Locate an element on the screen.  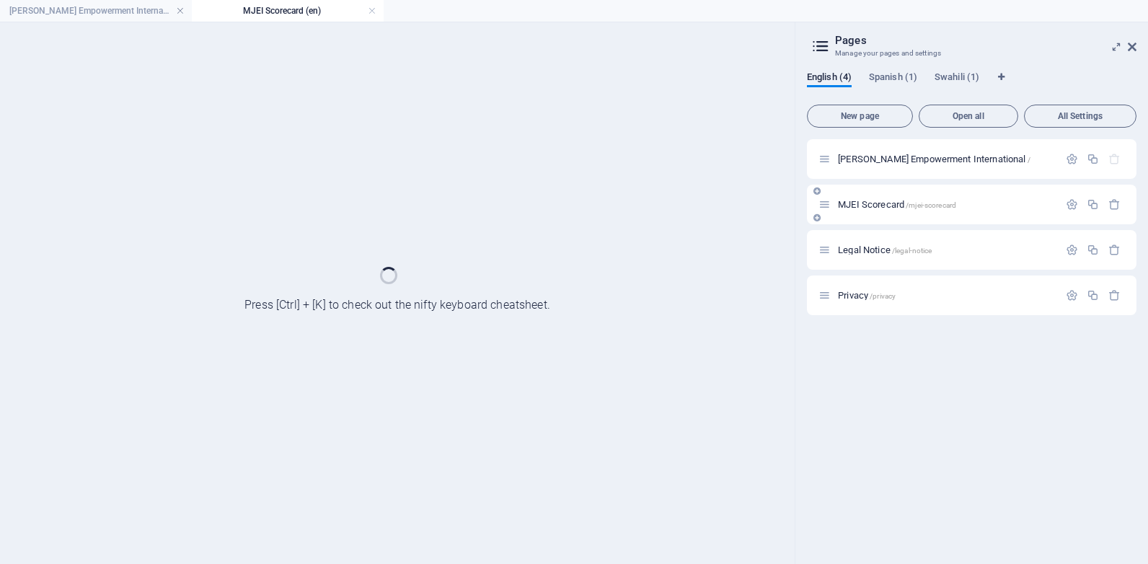
span: All Settings is located at coordinates (1081, 116).